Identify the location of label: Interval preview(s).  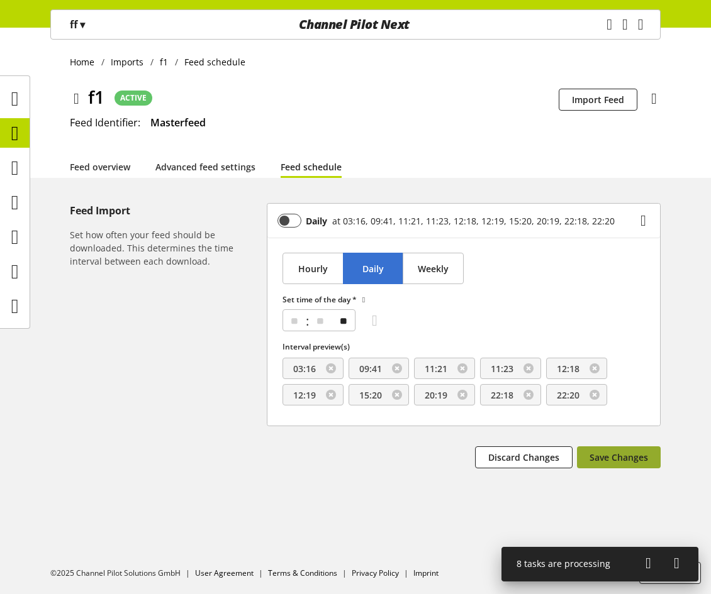
(464, 347).